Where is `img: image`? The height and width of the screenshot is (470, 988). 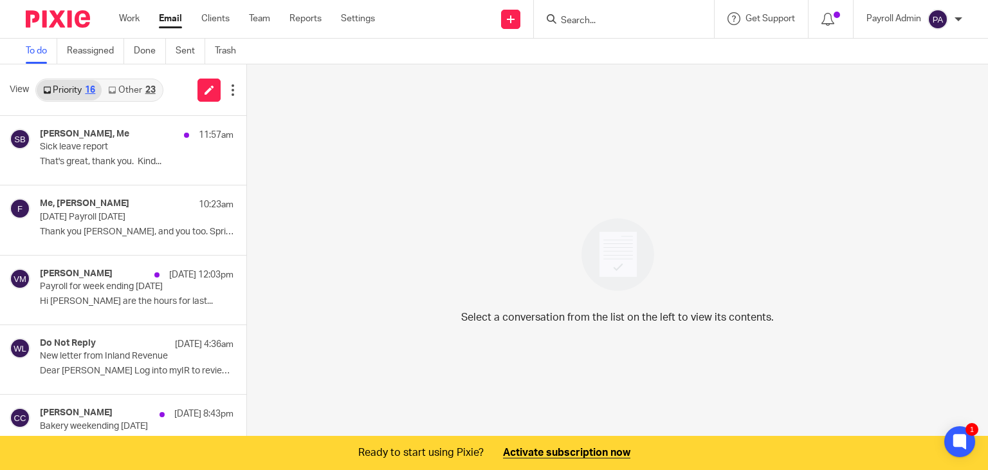 img: image is located at coordinates (617, 254).